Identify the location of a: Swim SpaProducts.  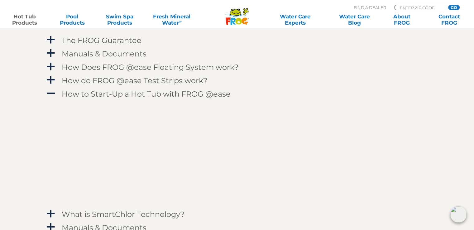
(120, 20).